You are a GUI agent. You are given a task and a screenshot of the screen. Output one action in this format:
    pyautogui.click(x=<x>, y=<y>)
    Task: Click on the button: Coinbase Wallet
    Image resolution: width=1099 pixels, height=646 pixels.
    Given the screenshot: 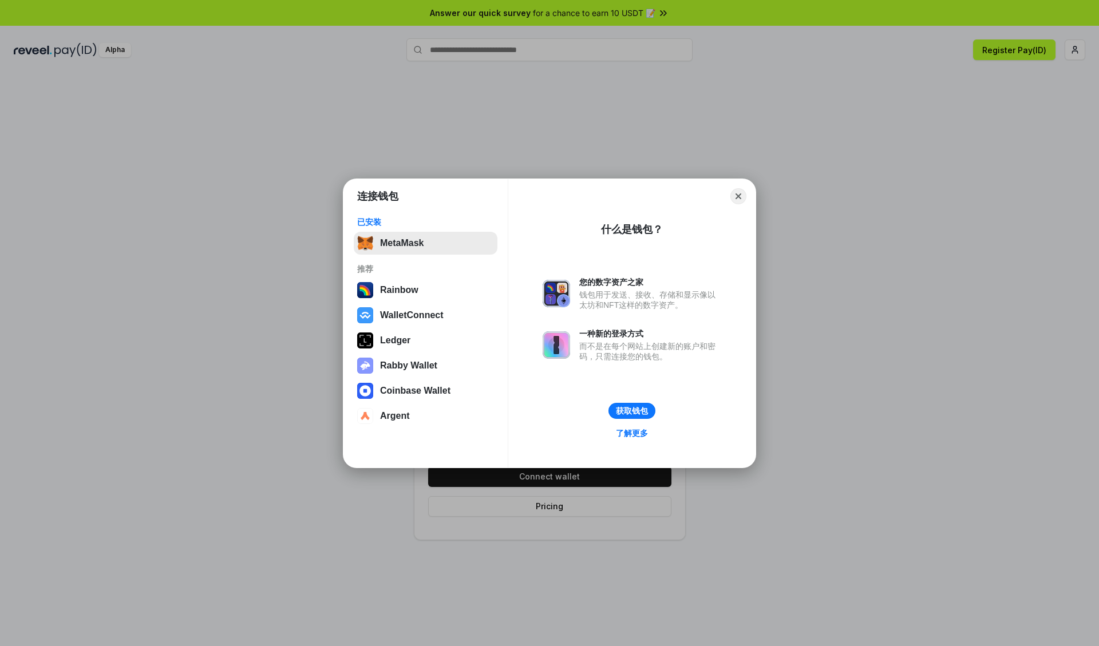 What is the action you would take?
    pyautogui.click(x=425, y=391)
    